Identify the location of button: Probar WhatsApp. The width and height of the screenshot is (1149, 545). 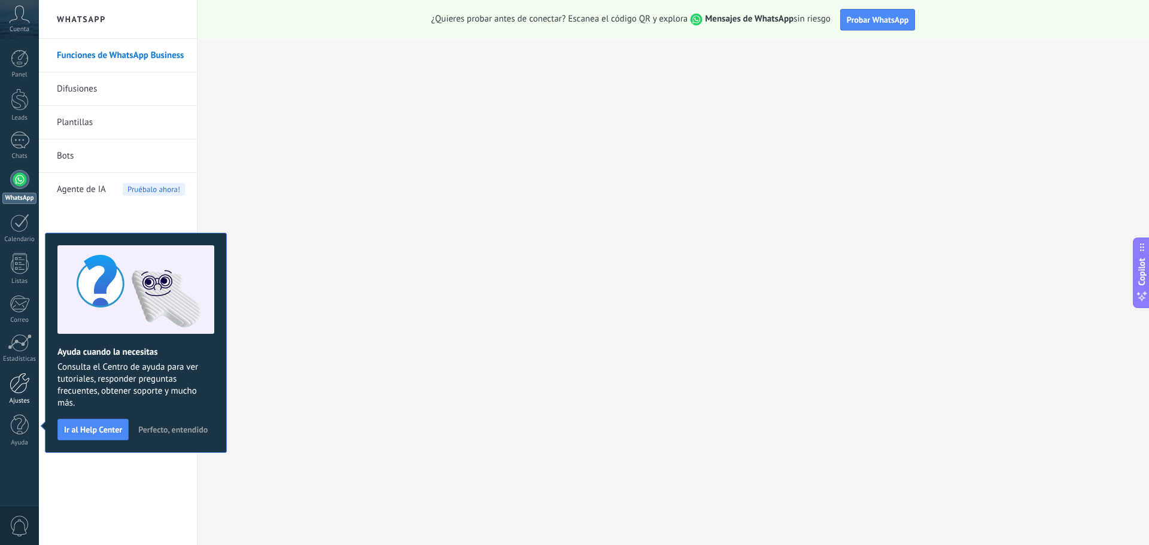
(878, 20).